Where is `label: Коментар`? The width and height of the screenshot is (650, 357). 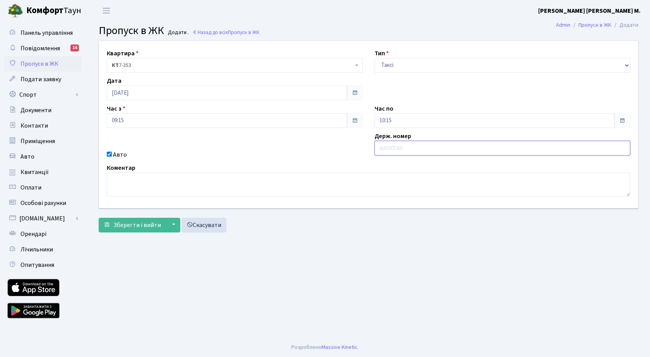 label: Коментар is located at coordinates (121, 168).